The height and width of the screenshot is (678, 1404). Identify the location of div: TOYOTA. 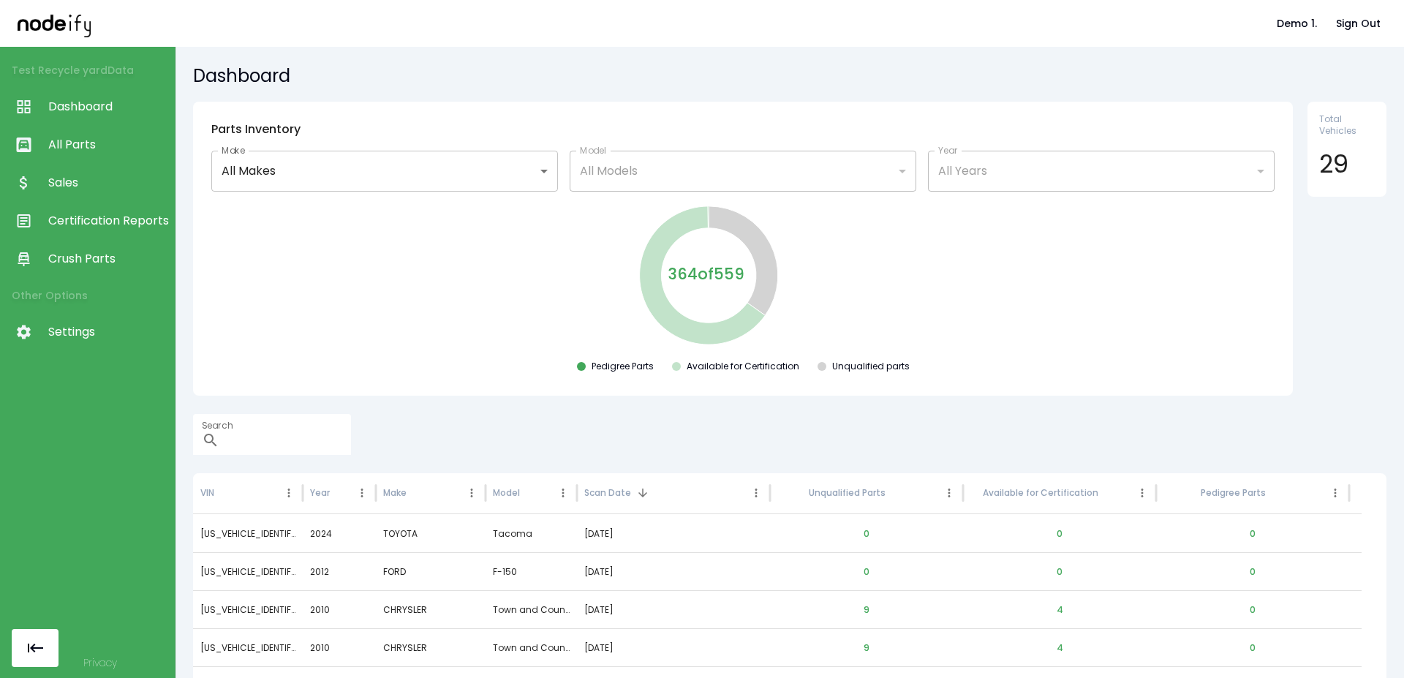
(431, 533).